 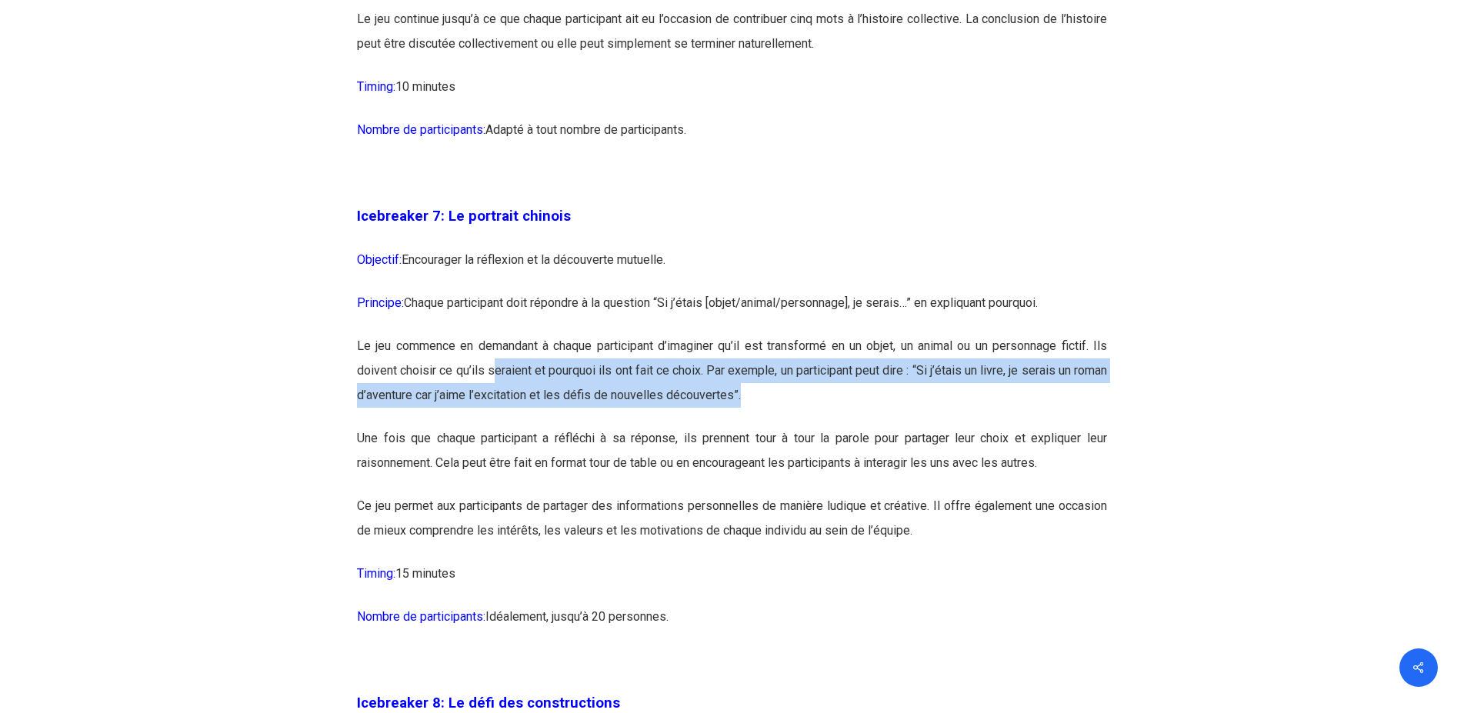 What do you see at coordinates (731, 626) in the screenshot?
I see `p: Idéalement, jusqu’à 20 personnes.` at bounding box center [731, 626].